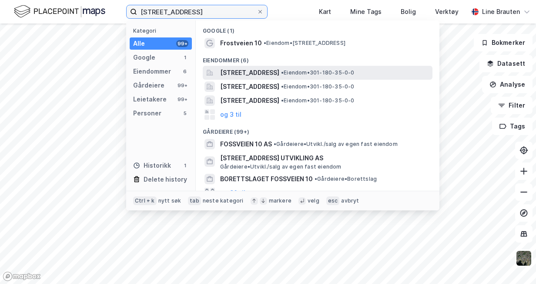 This screenshot has width=536, height=284. Describe the element at coordinates (197, 12) in the screenshot. I see `input: Søk på adresse, matrikkel, gårdeiere, leietakere eller personer` at that location.